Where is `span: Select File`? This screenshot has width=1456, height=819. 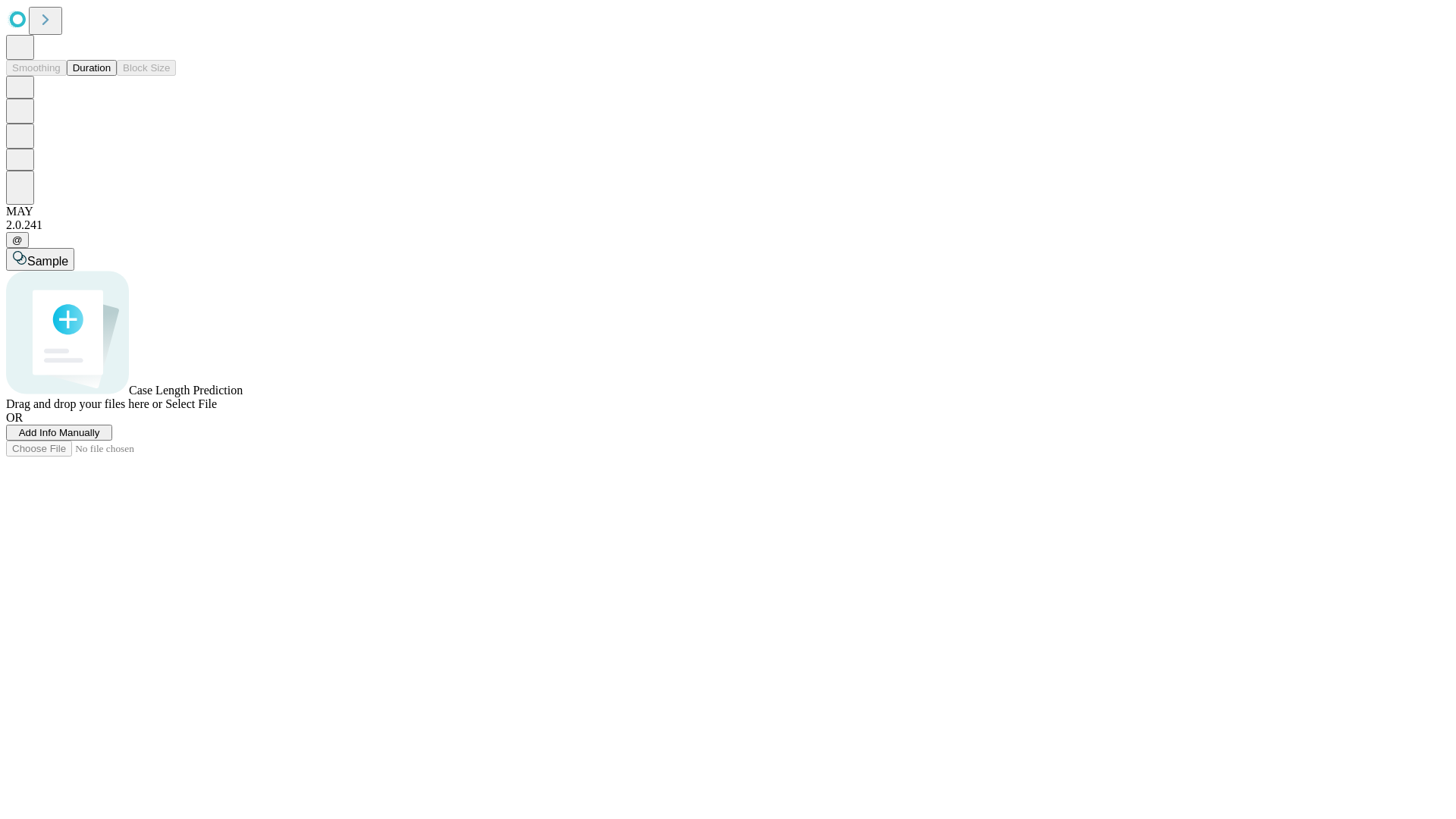 span: Select File is located at coordinates (191, 404).